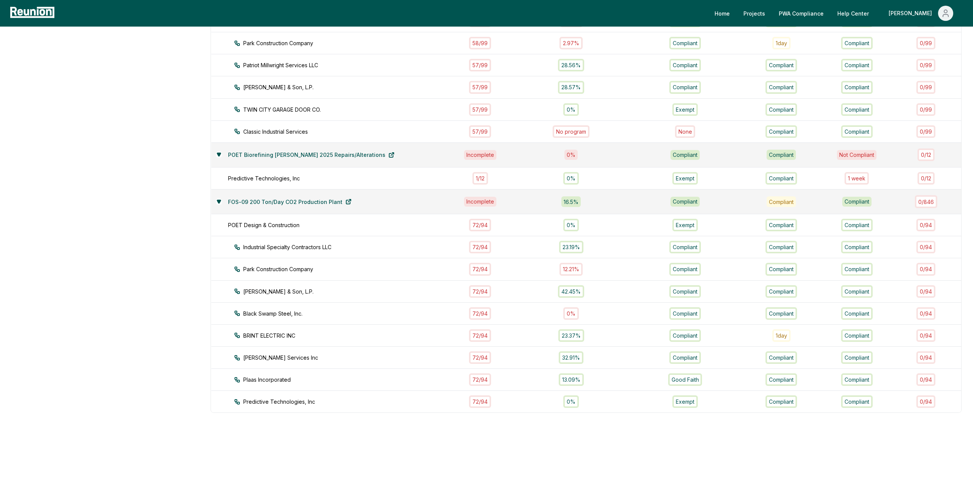  I want to click on div: 58 / 99, so click(480, 43).